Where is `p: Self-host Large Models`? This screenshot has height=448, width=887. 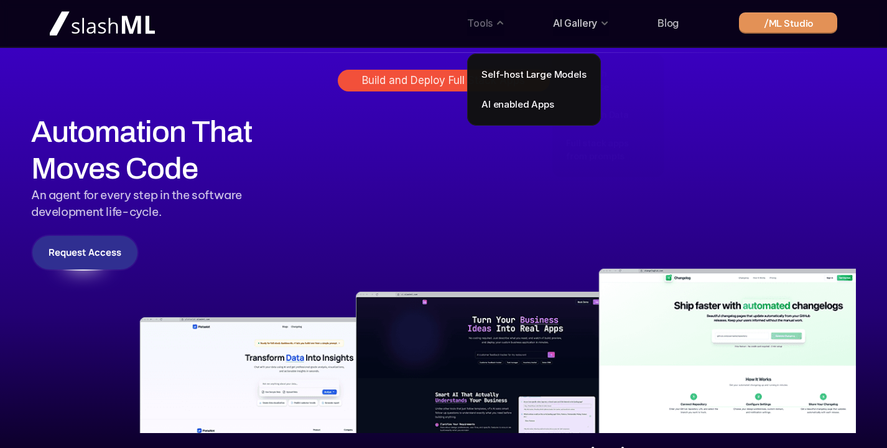
p: Self-host Large Models is located at coordinates (534, 75).